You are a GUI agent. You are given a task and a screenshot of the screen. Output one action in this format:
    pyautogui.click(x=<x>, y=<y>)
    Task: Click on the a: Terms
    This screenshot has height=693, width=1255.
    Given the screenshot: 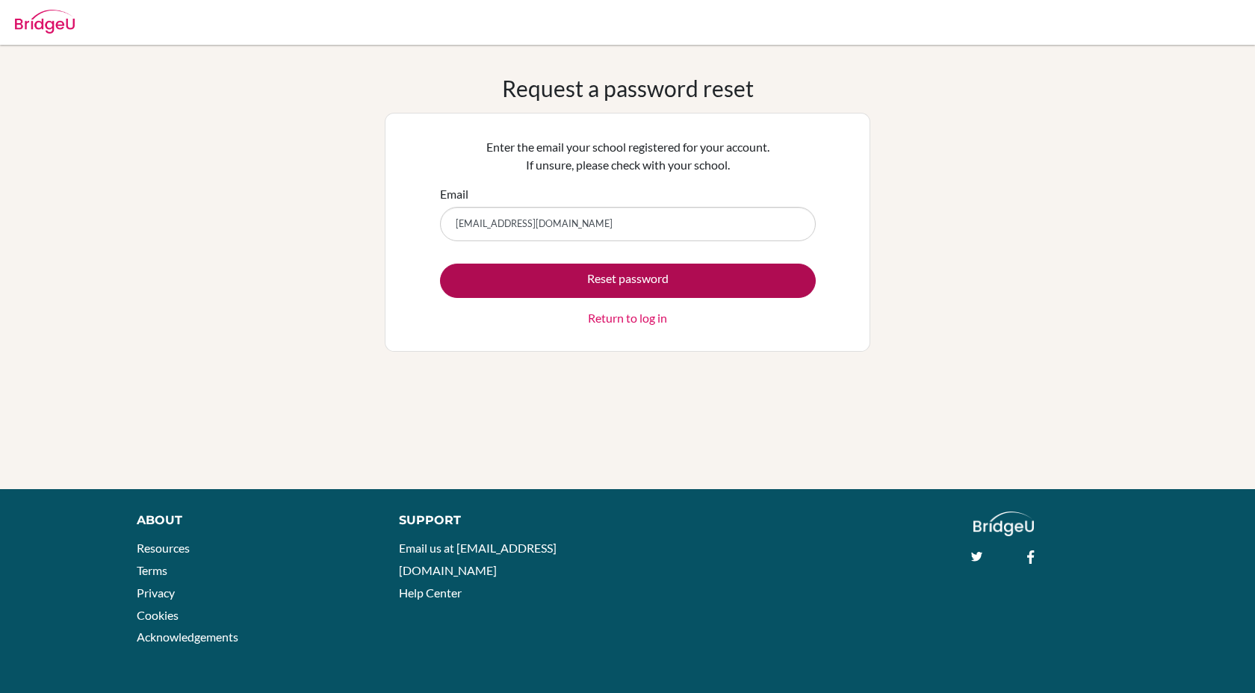 What is the action you would take?
    pyautogui.click(x=152, y=570)
    